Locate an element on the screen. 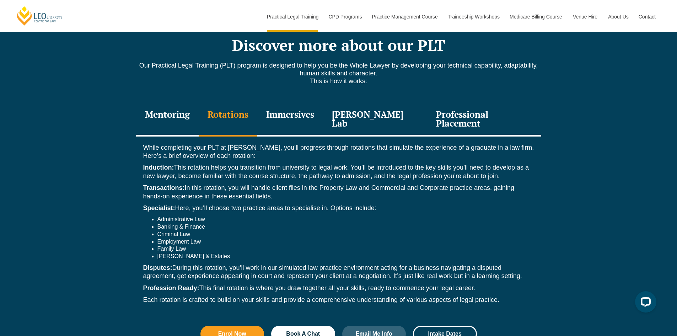 This screenshot has width=677, height=336. h2: Discover more about our PLT is located at coordinates (339, 45).